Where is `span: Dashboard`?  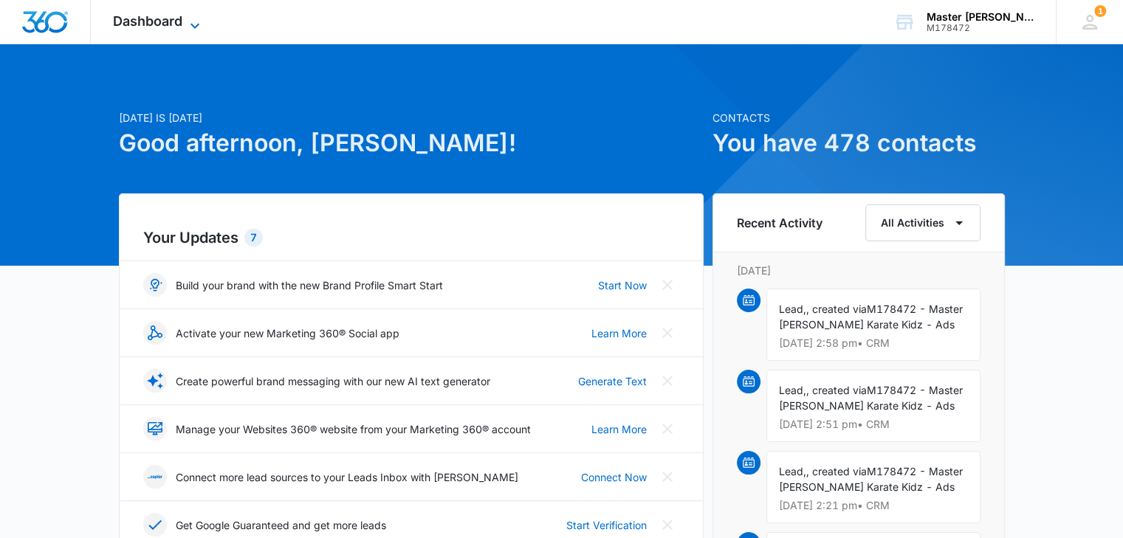 span: Dashboard is located at coordinates (148, 21).